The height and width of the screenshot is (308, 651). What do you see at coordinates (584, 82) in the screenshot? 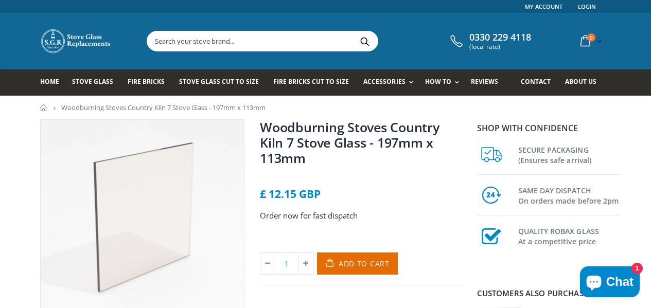
I see `a: About us` at bounding box center [584, 82].